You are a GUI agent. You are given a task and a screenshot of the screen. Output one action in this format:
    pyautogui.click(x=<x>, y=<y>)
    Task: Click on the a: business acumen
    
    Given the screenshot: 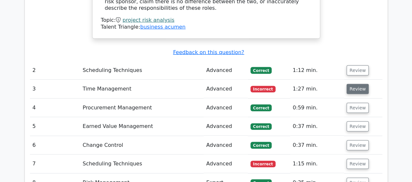 What is the action you would take?
    pyautogui.click(x=162, y=27)
    